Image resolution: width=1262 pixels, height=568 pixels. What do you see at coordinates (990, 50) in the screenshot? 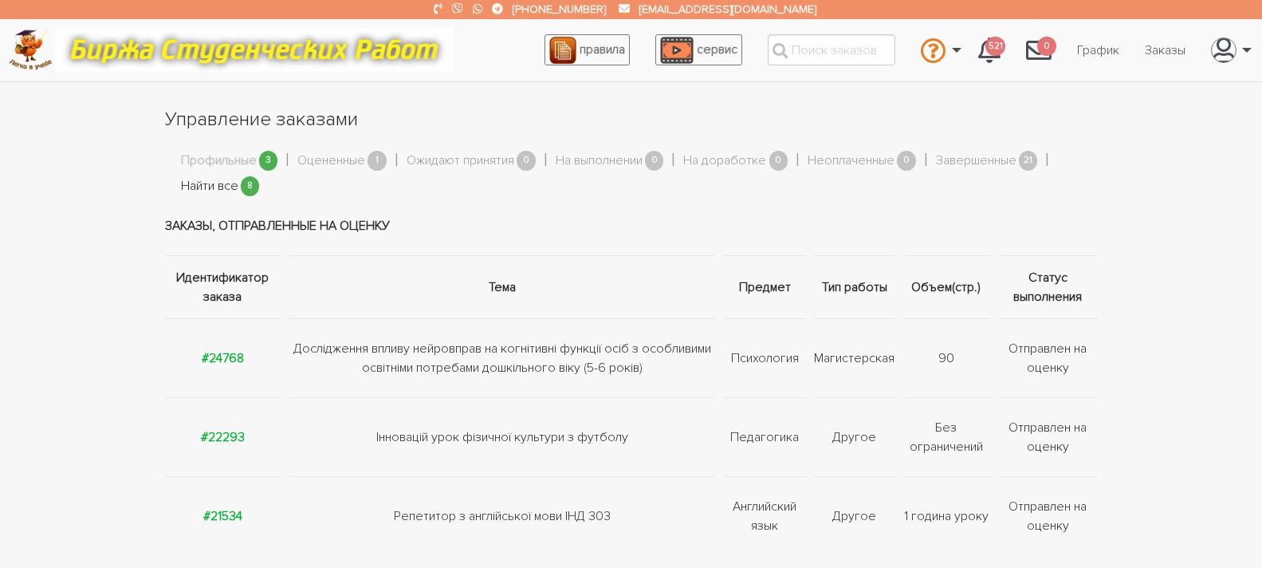
I see `a: 521` at bounding box center [990, 50].